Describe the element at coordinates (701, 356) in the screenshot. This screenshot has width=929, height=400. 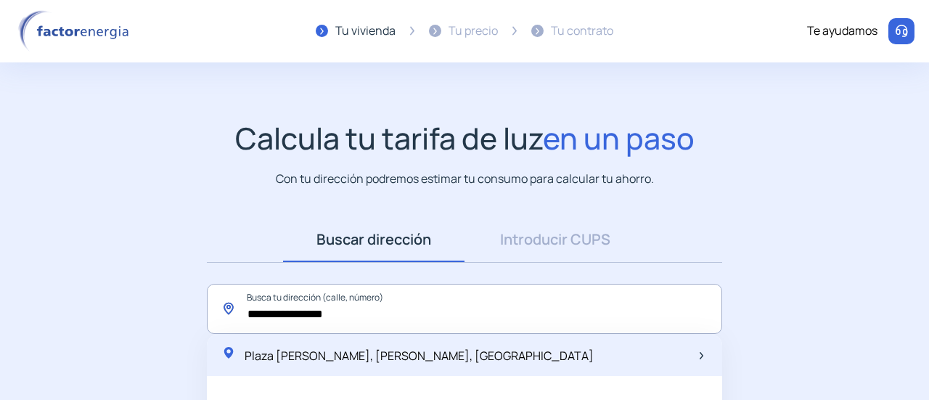
I see `img: arrow-next-item.svg` at that location.